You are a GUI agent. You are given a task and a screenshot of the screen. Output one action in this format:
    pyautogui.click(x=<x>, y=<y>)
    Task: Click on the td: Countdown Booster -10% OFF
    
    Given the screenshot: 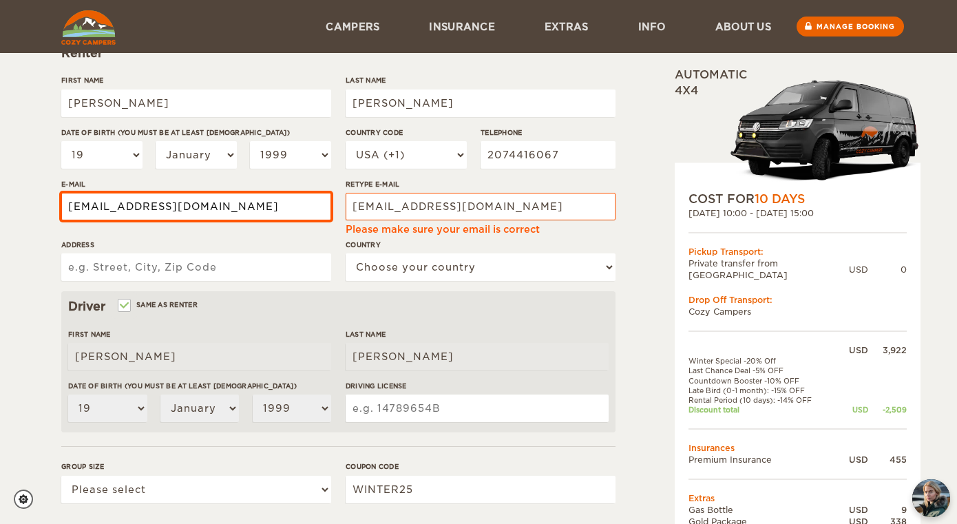 What is the action you would take?
    pyautogui.click(x=763, y=380)
    